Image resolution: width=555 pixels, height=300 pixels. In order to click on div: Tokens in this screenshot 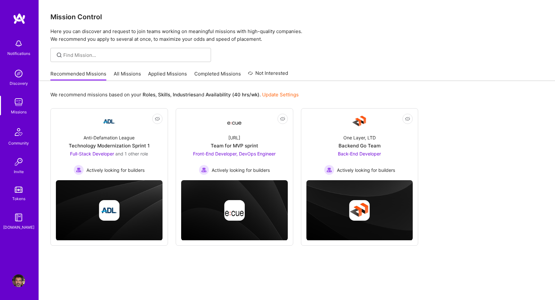, I will do `click(19, 199)`.